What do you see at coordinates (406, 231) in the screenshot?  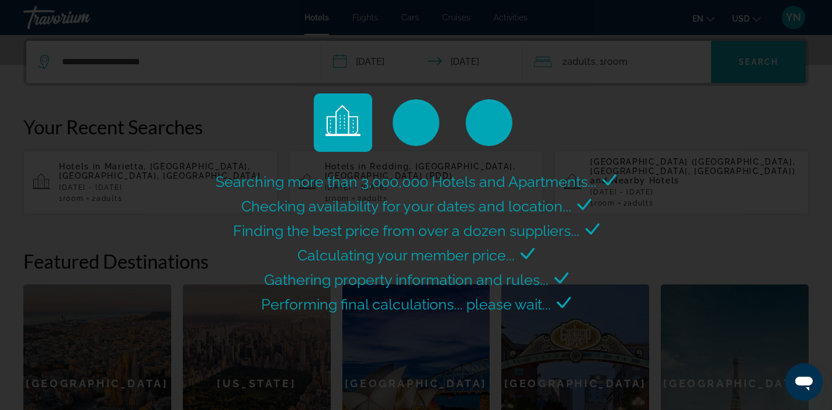 I see `span: Finding the best price from over a dozen suppliers...` at bounding box center [406, 231].